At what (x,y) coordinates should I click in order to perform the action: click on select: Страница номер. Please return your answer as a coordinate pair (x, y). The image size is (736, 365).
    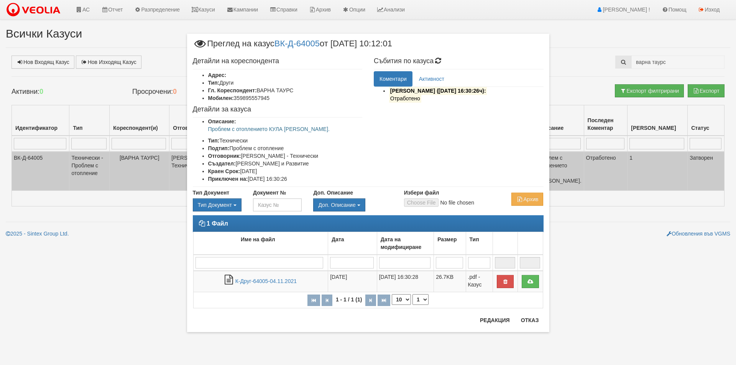
    Looking at the image, I should click on (421, 300).